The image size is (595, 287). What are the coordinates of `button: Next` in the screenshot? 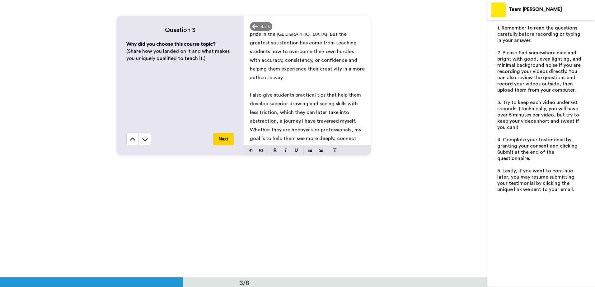 It's located at (223, 139).